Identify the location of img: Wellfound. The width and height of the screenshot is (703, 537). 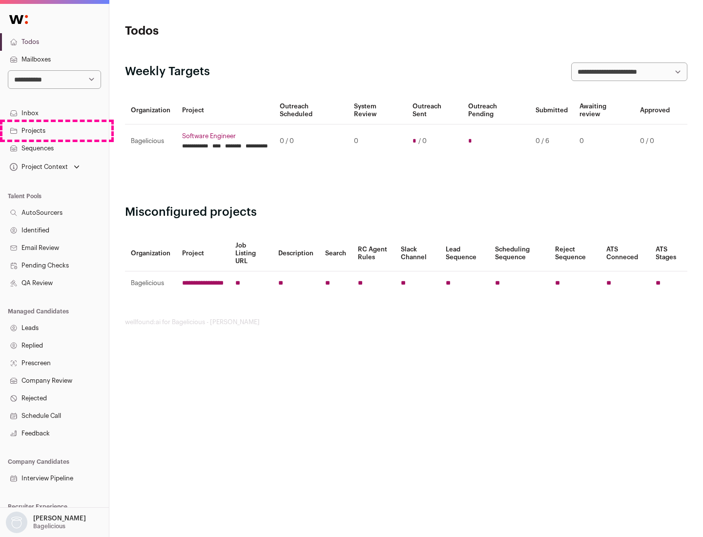
(19, 20).